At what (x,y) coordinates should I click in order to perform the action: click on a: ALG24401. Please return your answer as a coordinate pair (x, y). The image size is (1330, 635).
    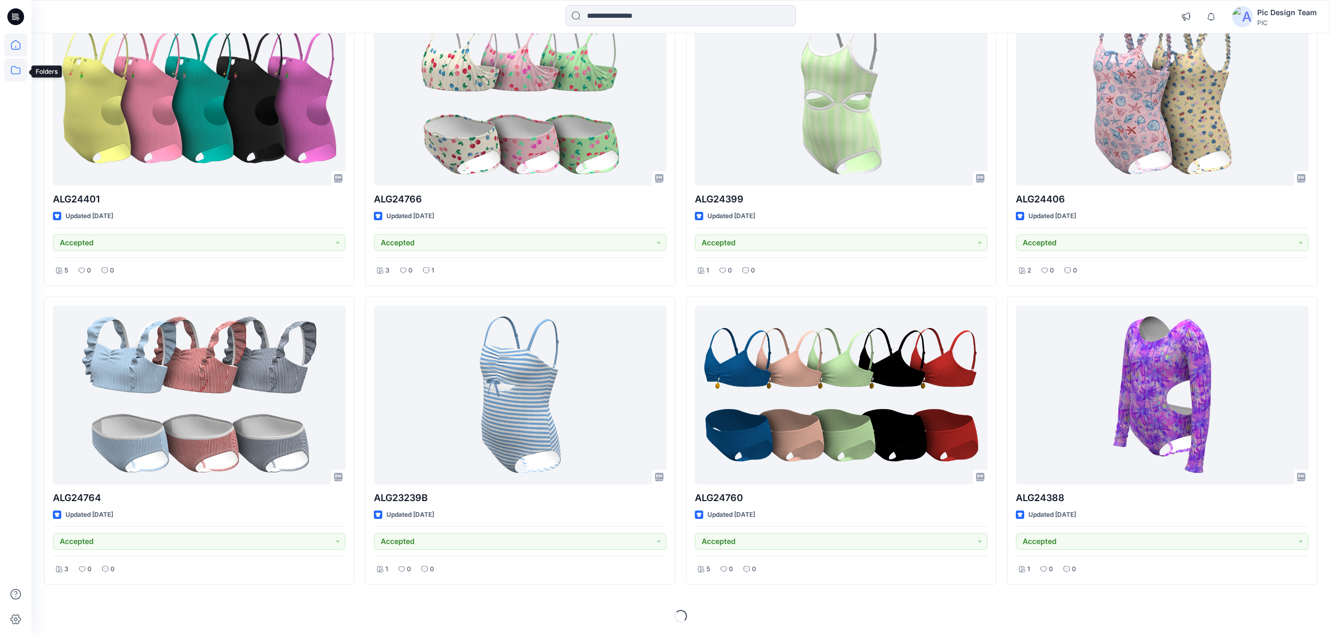
    Looking at the image, I should click on (199, 96).